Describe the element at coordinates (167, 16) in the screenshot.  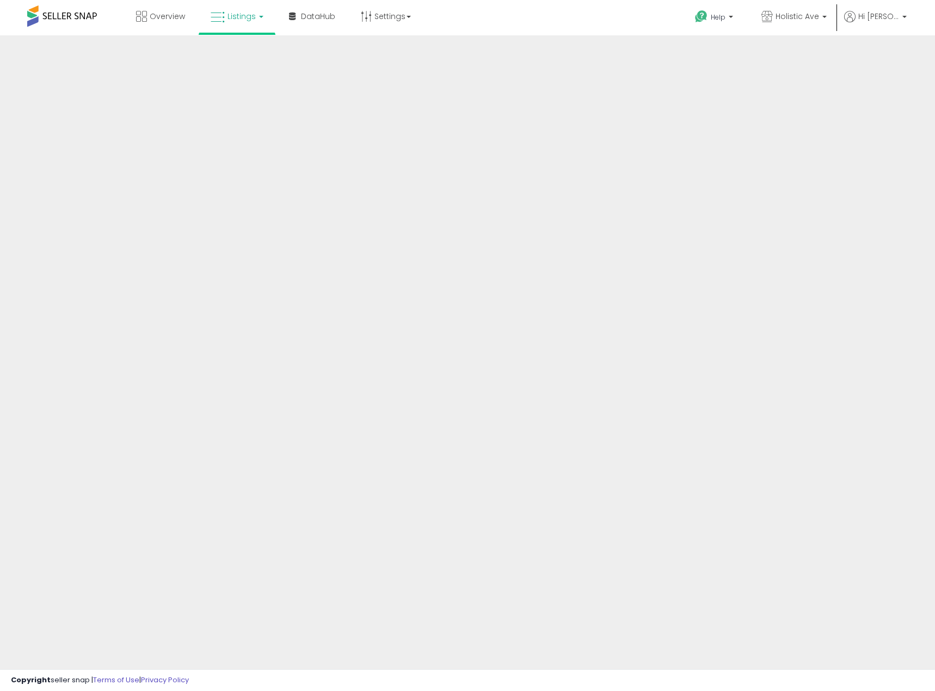
I see `span: Overview` at that location.